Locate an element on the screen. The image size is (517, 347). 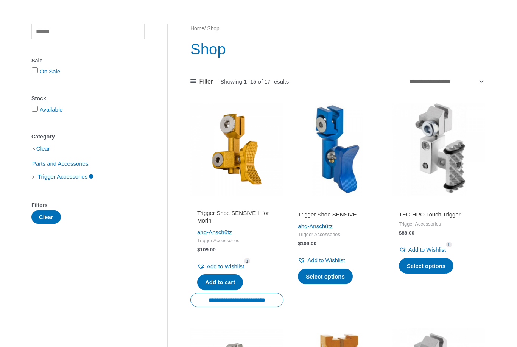
a: Trigger Accessories is located at coordinates (65, 176).